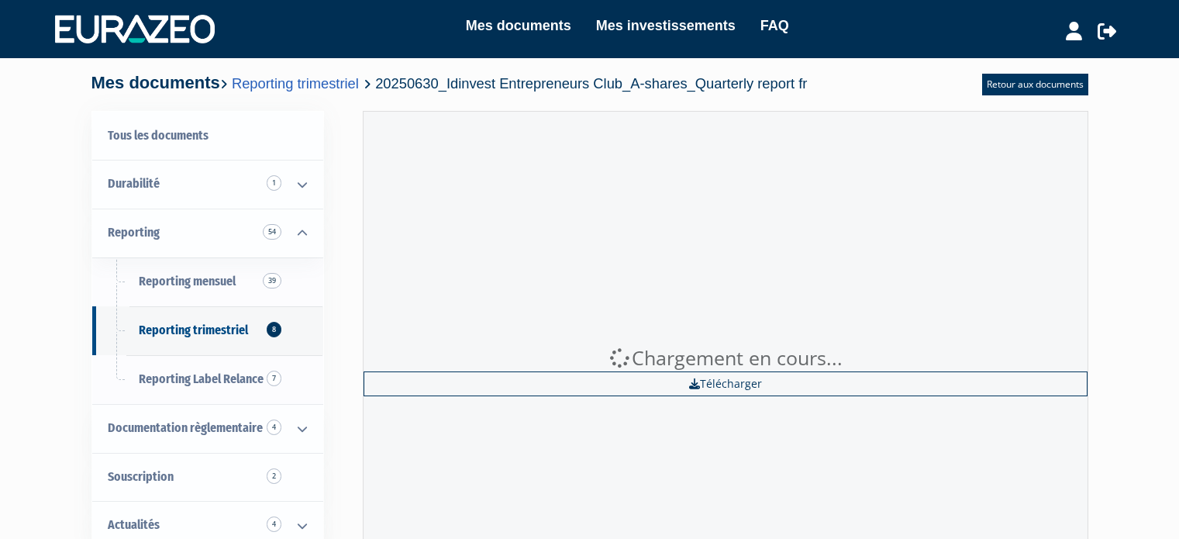 This screenshot has width=1179, height=539. Describe the element at coordinates (133, 232) in the screenshot. I see `span: Reporting` at that location.